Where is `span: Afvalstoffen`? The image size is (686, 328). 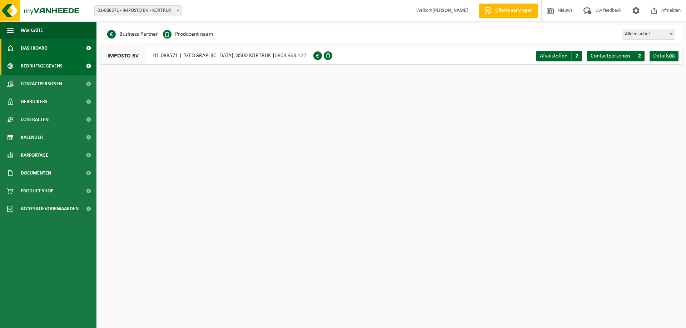
span: Afvalstoffen is located at coordinates (554, 56).